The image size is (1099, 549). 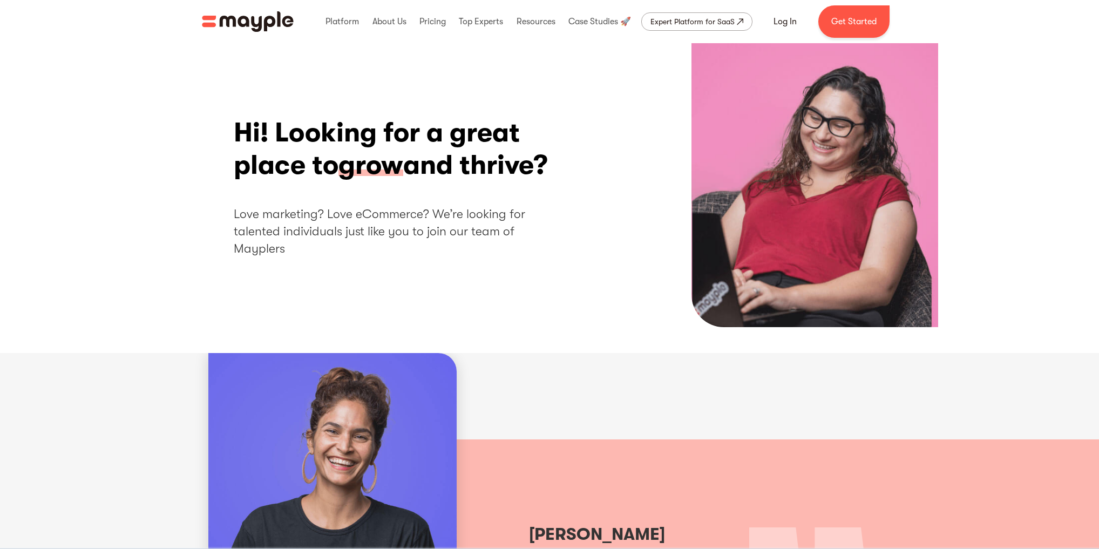 What do you see at coordinates (536, 22) in the screenshot?
I see `div: Resources` at bounding box center [536, 22].